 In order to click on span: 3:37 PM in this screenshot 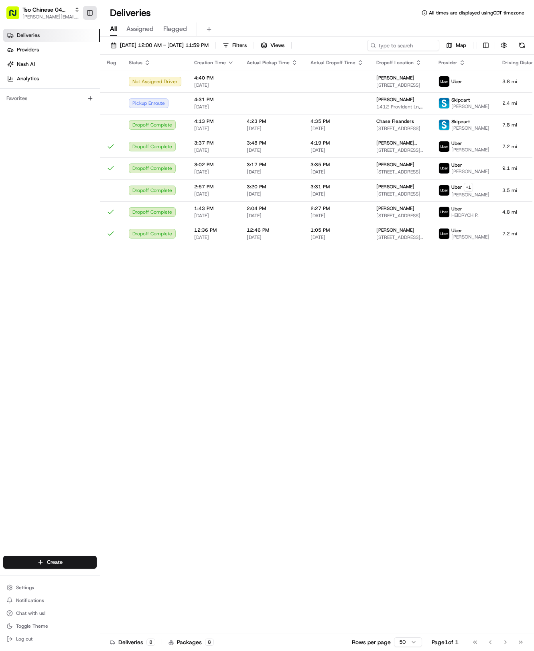, I will do `click(214, 143)`.